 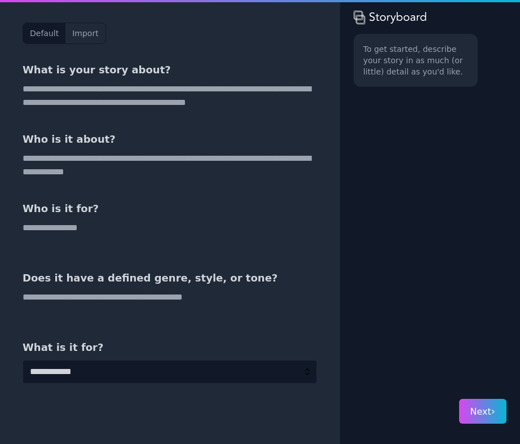 What do you see at coordinates (170, 139) in the screenshot?
I see `h3: Who is it about?` at bounding box center [170, 139].